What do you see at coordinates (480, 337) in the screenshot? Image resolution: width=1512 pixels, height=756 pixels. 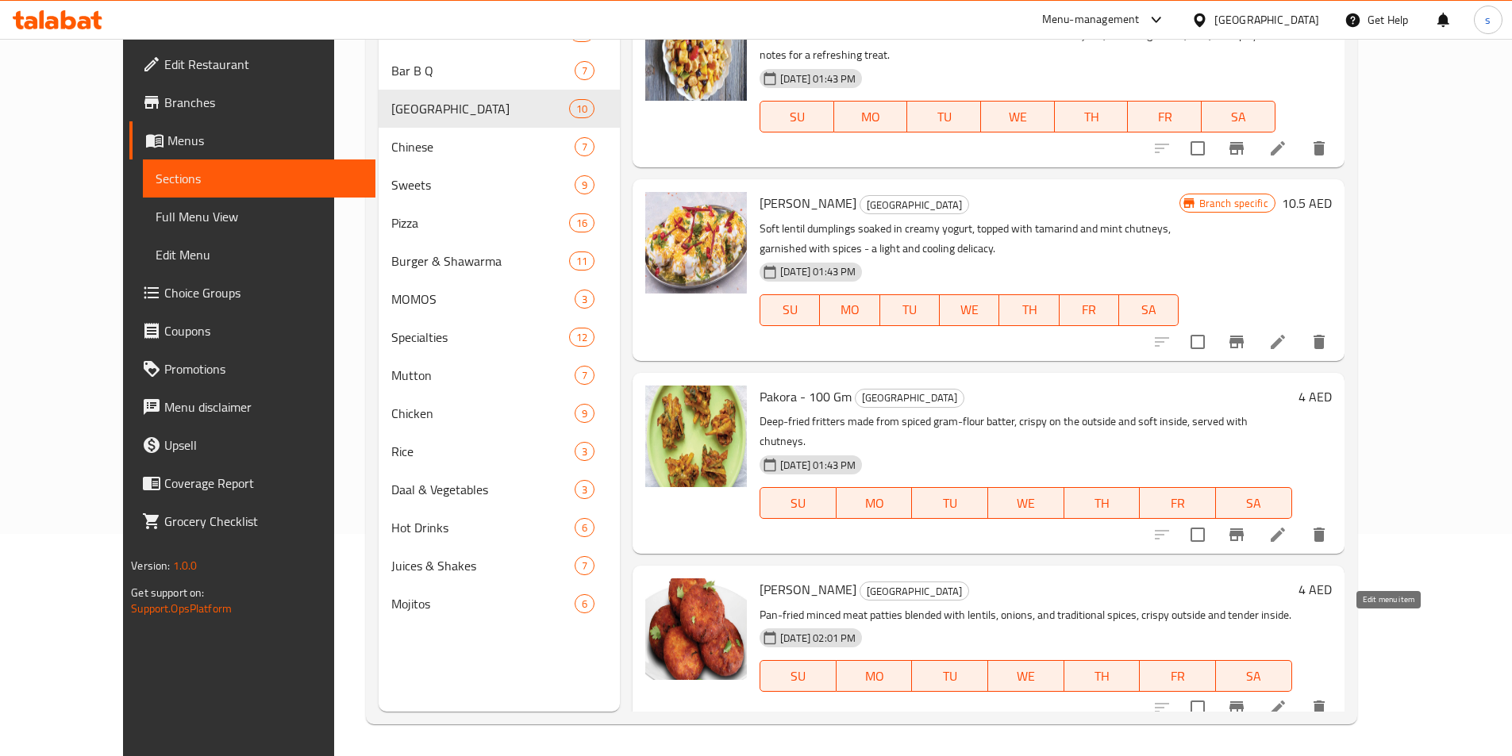 I see `span: Specialties` at bounding box center [480, 337].